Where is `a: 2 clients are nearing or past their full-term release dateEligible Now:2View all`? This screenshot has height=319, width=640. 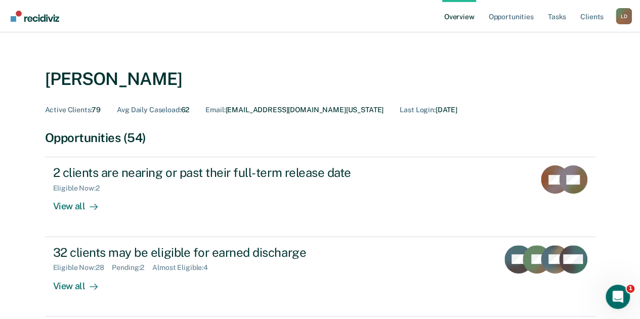
a: 2 clients are nearing or past their full-term release dateEligible Now:2View all is located at coordinates (320, 197).